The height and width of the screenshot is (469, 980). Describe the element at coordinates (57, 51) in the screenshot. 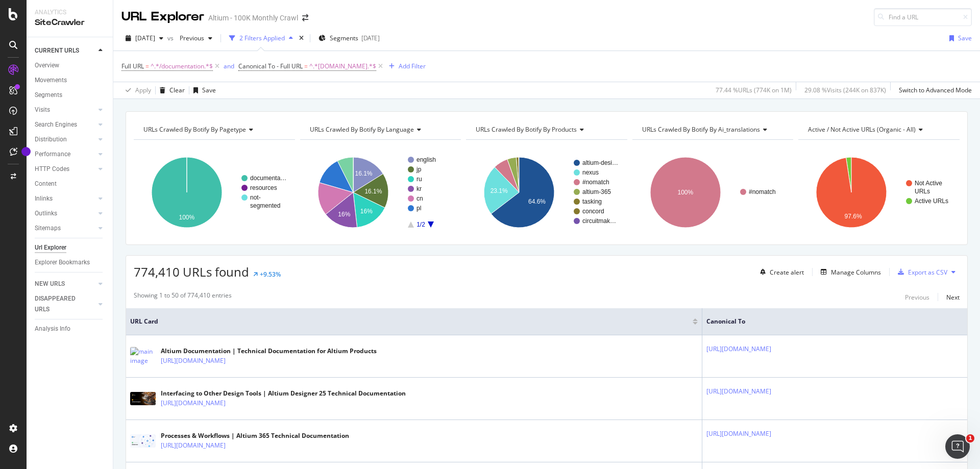

I see `div: CURRENT URLS` at that location.